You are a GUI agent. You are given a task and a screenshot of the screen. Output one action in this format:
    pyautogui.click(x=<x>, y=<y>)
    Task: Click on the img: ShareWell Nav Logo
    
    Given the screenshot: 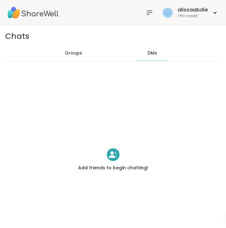 What is the action you would take?
    pyautogui.click(x=33, y=13)
    